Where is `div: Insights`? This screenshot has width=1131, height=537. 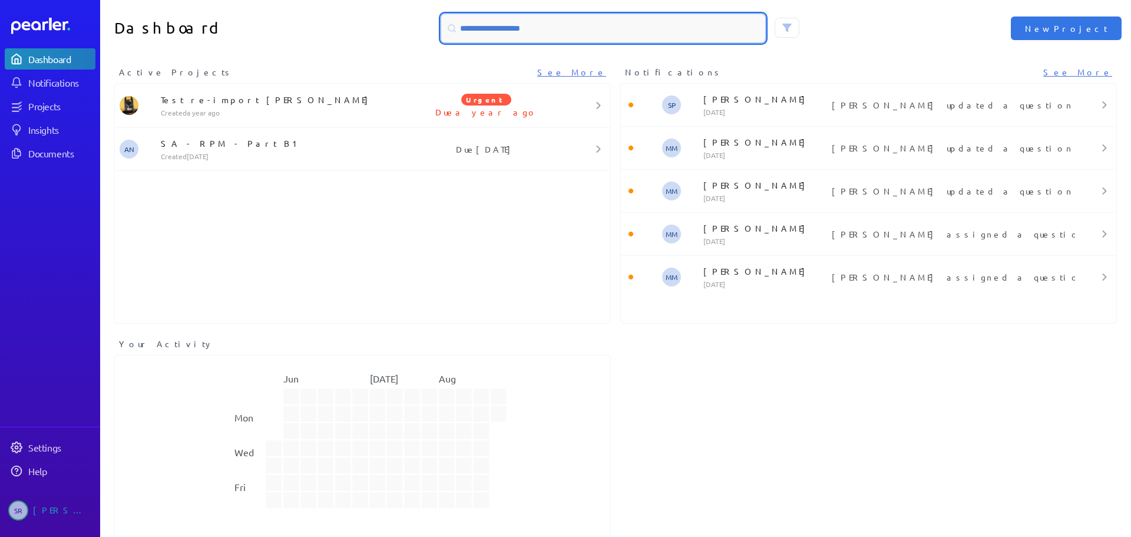 div: Insights is located at coordinates (61, 130).